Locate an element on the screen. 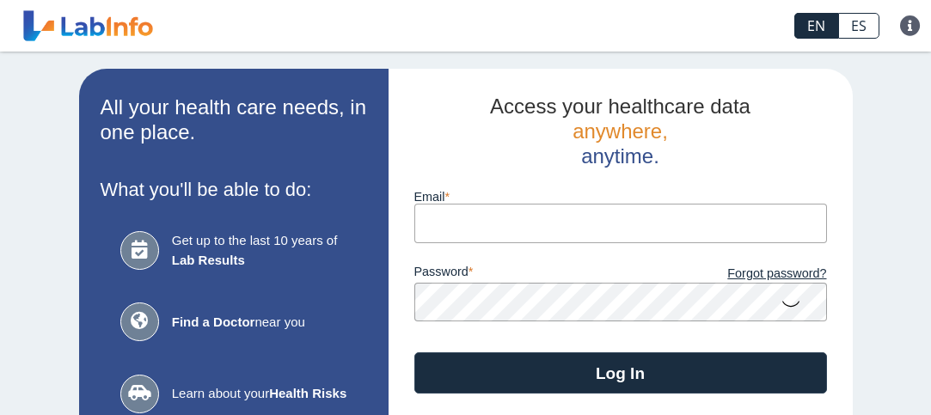 This screenshot has height=415, width=931. b: Health Risks is located at coordinates (308, 393).